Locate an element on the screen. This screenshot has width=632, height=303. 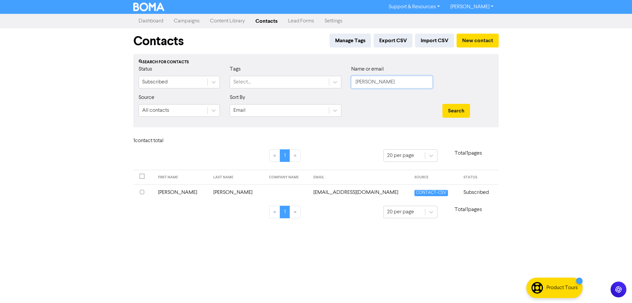
a: Dashboard is located at coordinates (151, 21).